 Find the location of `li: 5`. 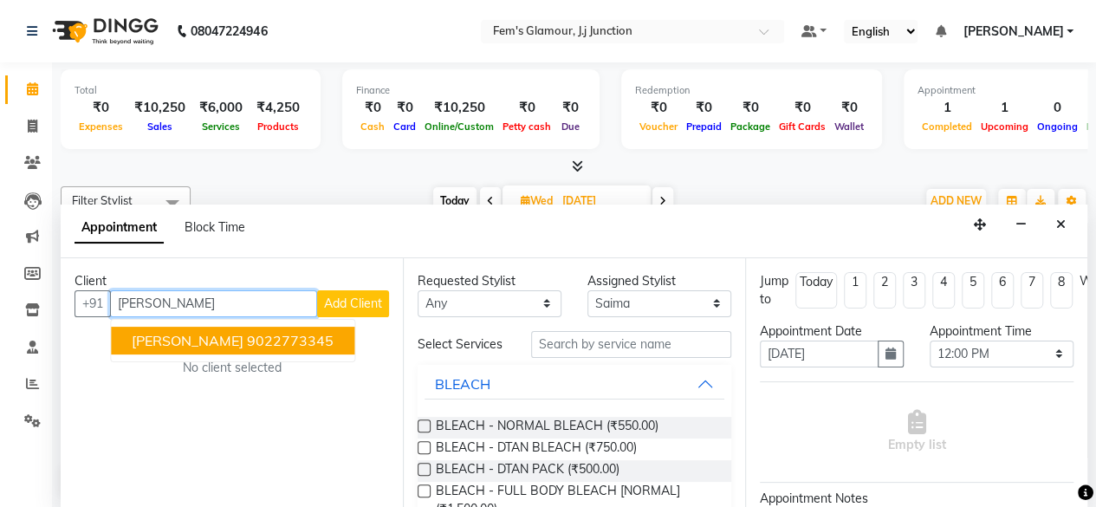

li: 5 is located at coordinates (973, 290).